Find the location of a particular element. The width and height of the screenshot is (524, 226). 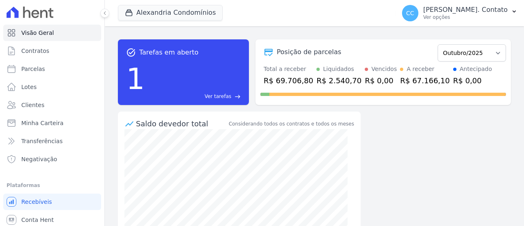

a: Negativação is located at coordinates (52, 159).